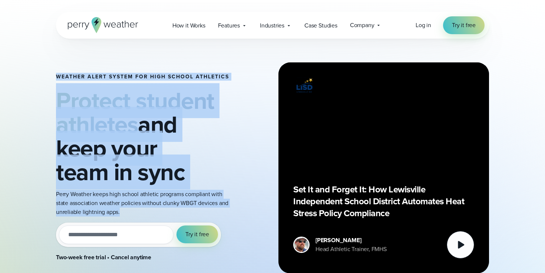 This screenshot has height=273, width=545. What do you see at coordinates (189, 25) in the screenshot?
I see `a: How it Works` at bounding box center [189, 25].